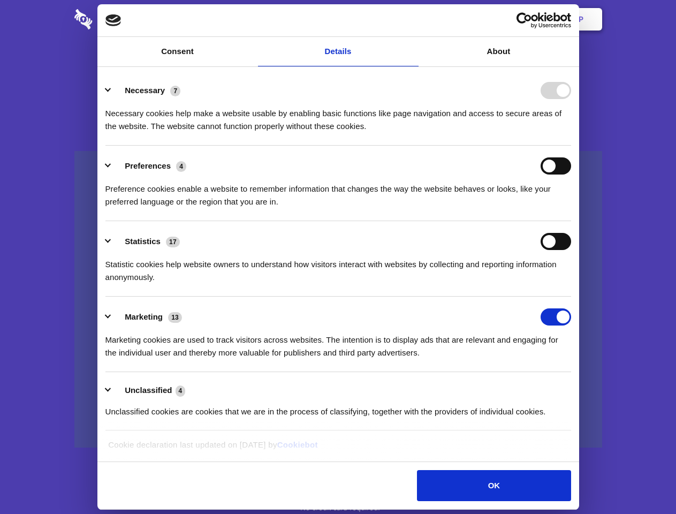 Image resolution: width=676 pixels, height=514 pixels. Describe the element at coordinates (175, 91) in the screenshot. I see `span: 7` at that location.